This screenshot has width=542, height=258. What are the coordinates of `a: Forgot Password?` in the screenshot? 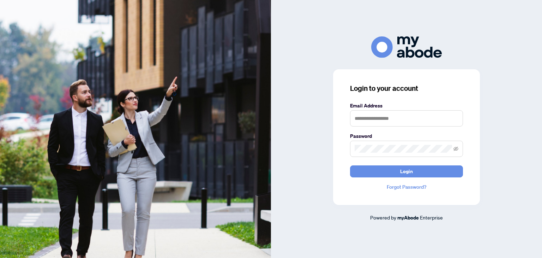 It's located at (407, 187).